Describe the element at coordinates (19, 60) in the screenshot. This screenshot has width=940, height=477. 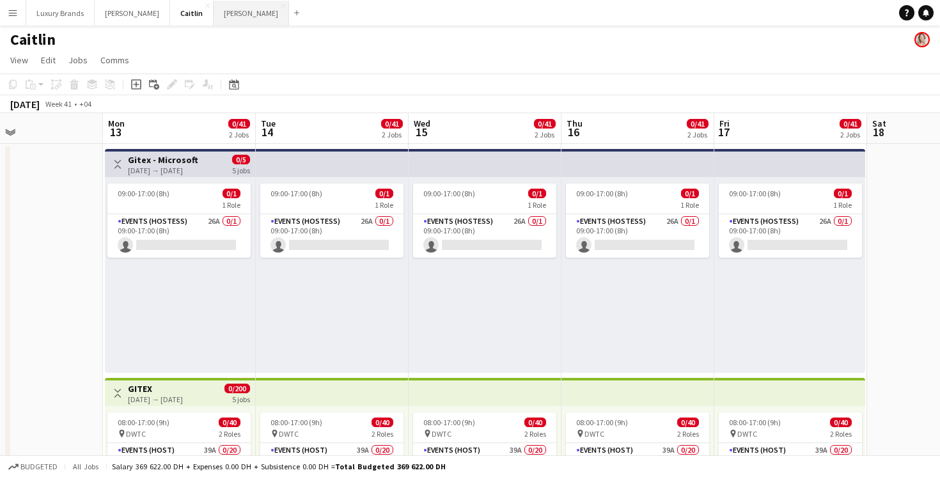
I see `a: View` at that location.